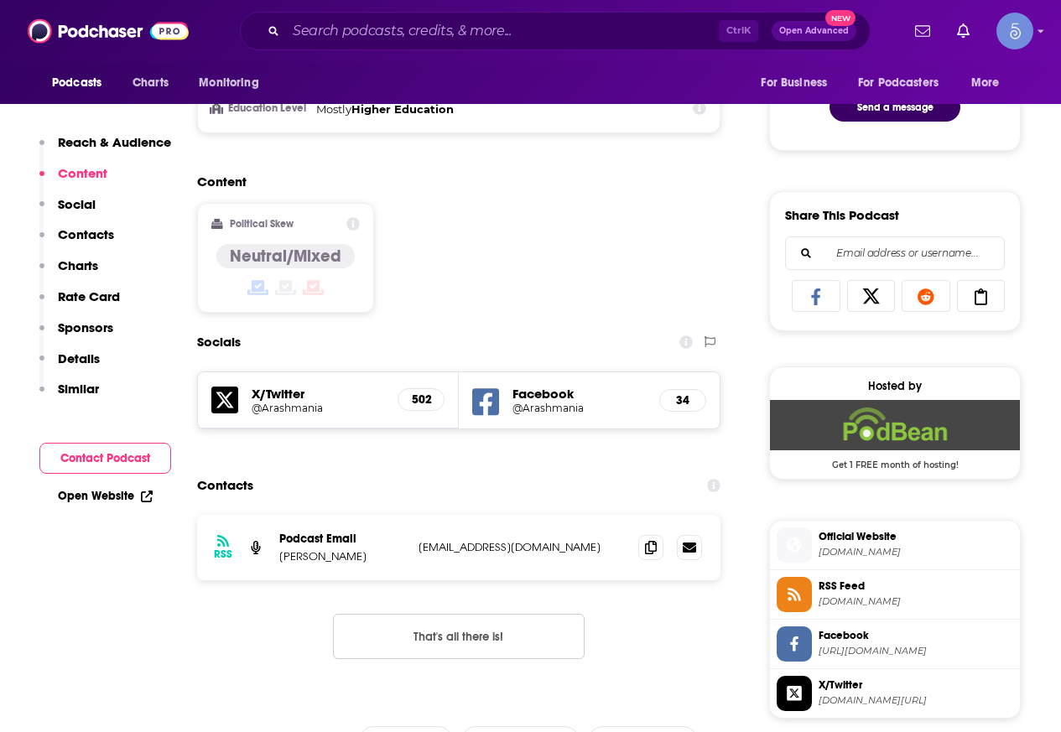 Image resolution: width=1061 pixels, height=732 pixels. Describe the element at coordinates (105, 458) in the screenshot. I see `button: Contact Podcast` at that location.